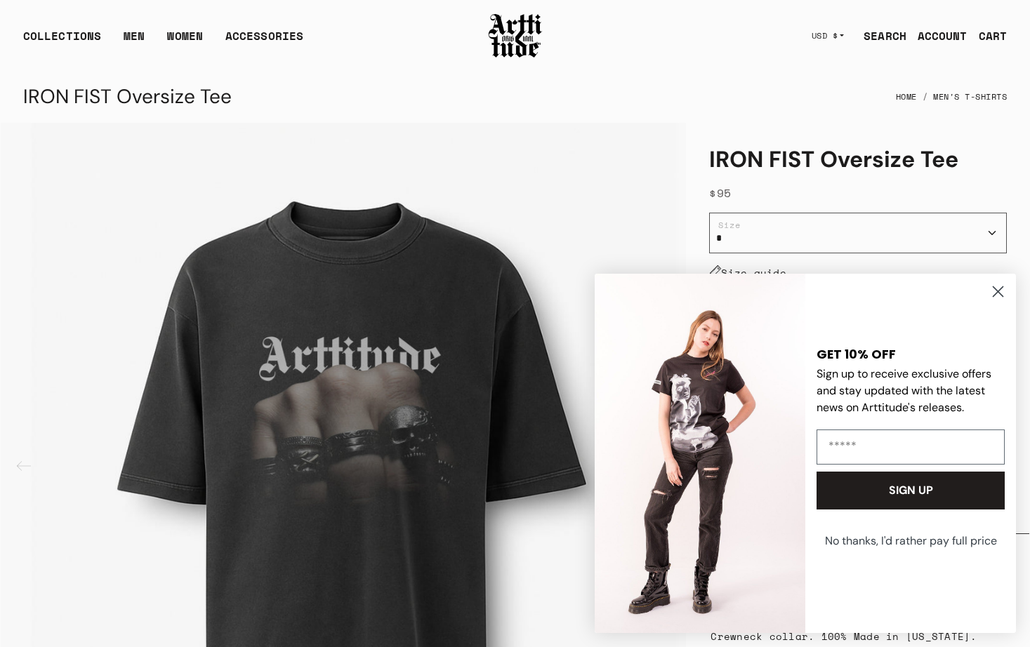 Image resolution: width=1030 pixels, height=647 pixels. Describe the element at coordinates (134, 41) in the screenshot. I see `a: MEN` at that location.